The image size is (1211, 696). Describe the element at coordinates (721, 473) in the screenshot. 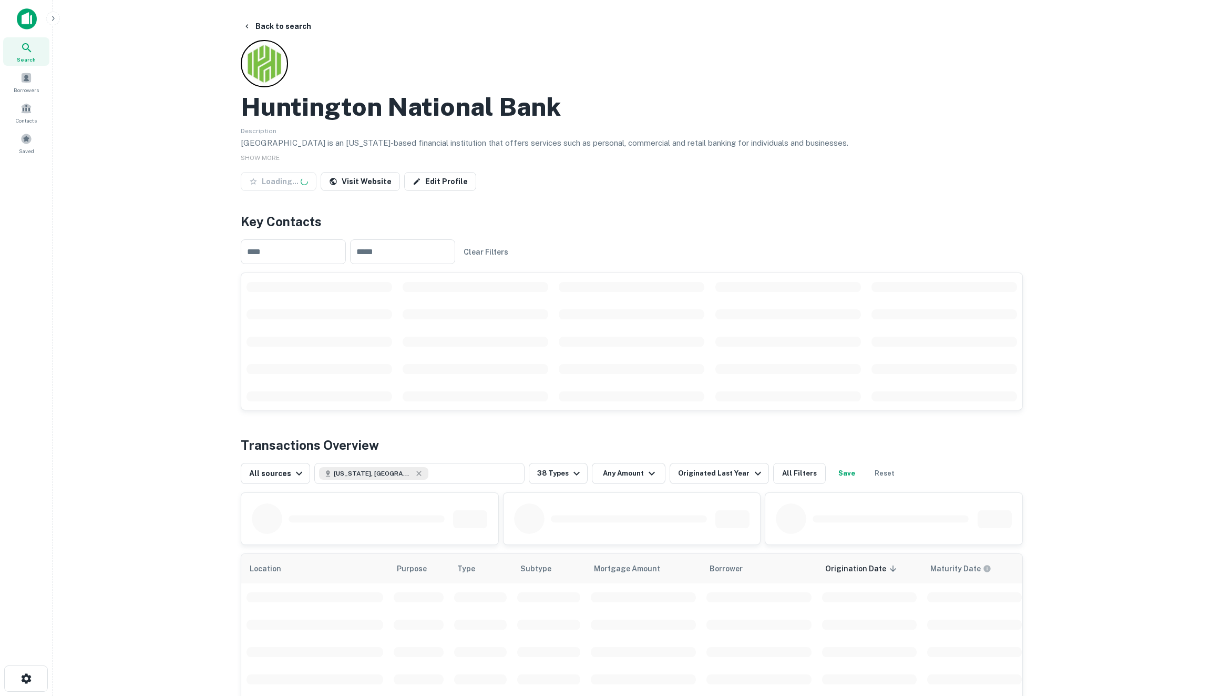

I see `div: Originated Last Year` at that location.